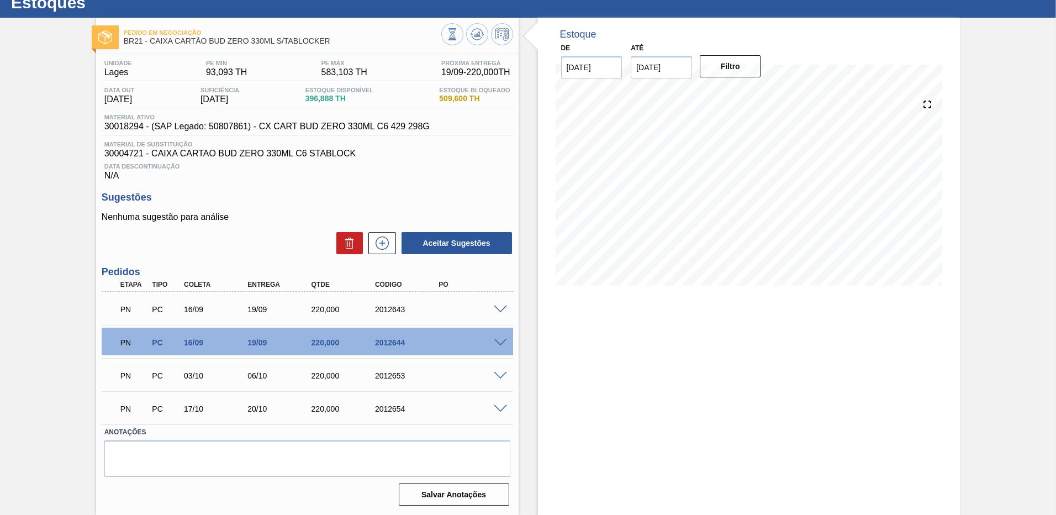 The image size is (1056, 515). I want to click on span: Unidade, so click(118, 63).